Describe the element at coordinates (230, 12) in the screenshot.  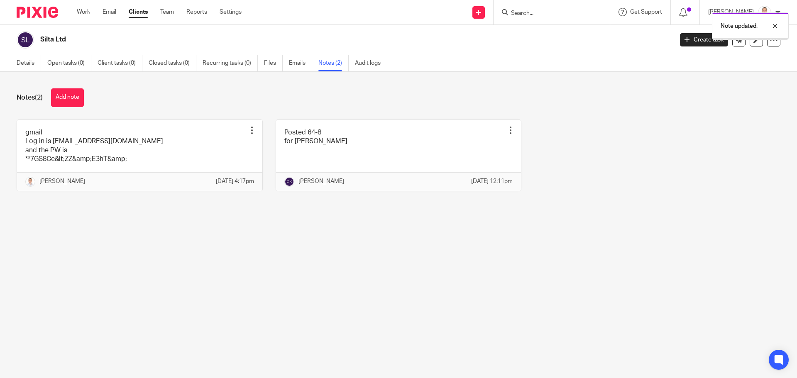
I see `a: Settings` at that location.